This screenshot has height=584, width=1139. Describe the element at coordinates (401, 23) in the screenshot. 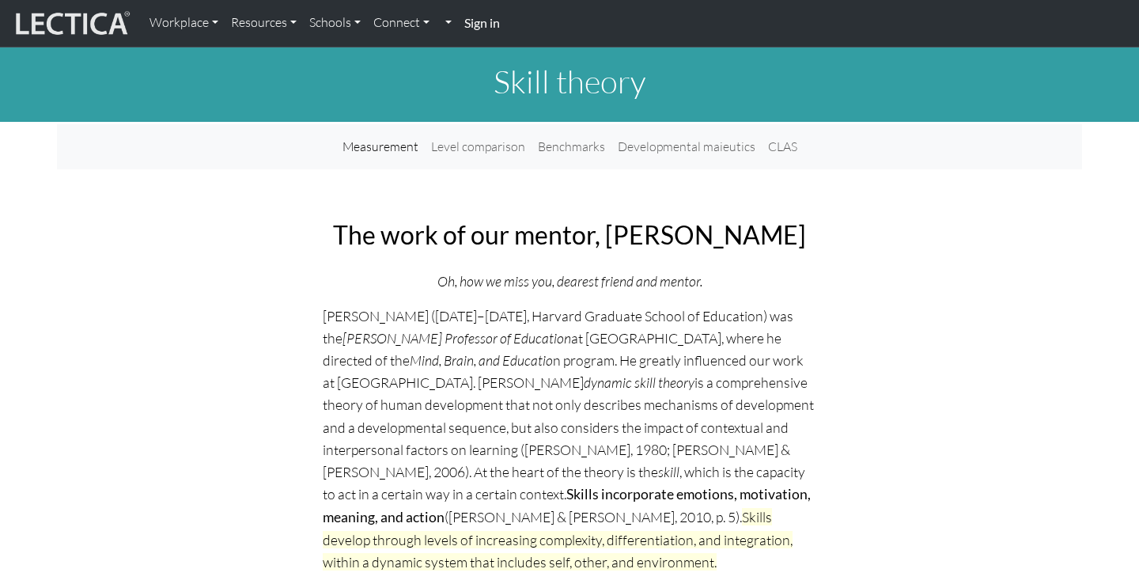

I see `a: Connect` at that location.